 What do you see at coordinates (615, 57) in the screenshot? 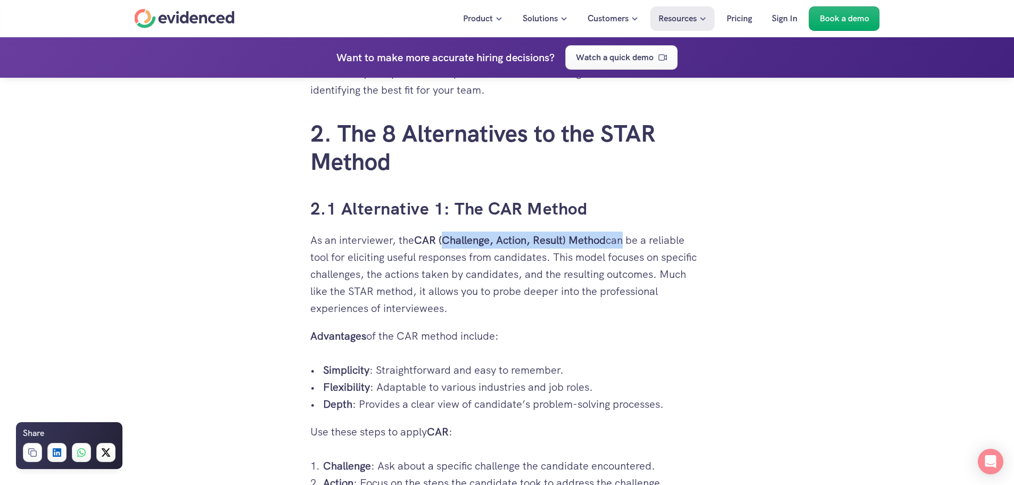
I see `p: Watch a quick demo` at bounding box center [615, 57].